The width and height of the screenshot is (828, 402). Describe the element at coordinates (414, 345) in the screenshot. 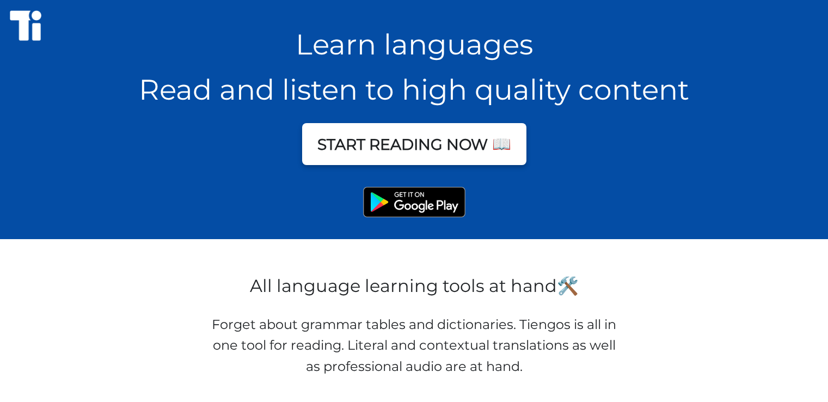

I see `p: Forget about grammar tables and dictionaries. Tiengos is all in one tool for reading. Literal and...` at that location.